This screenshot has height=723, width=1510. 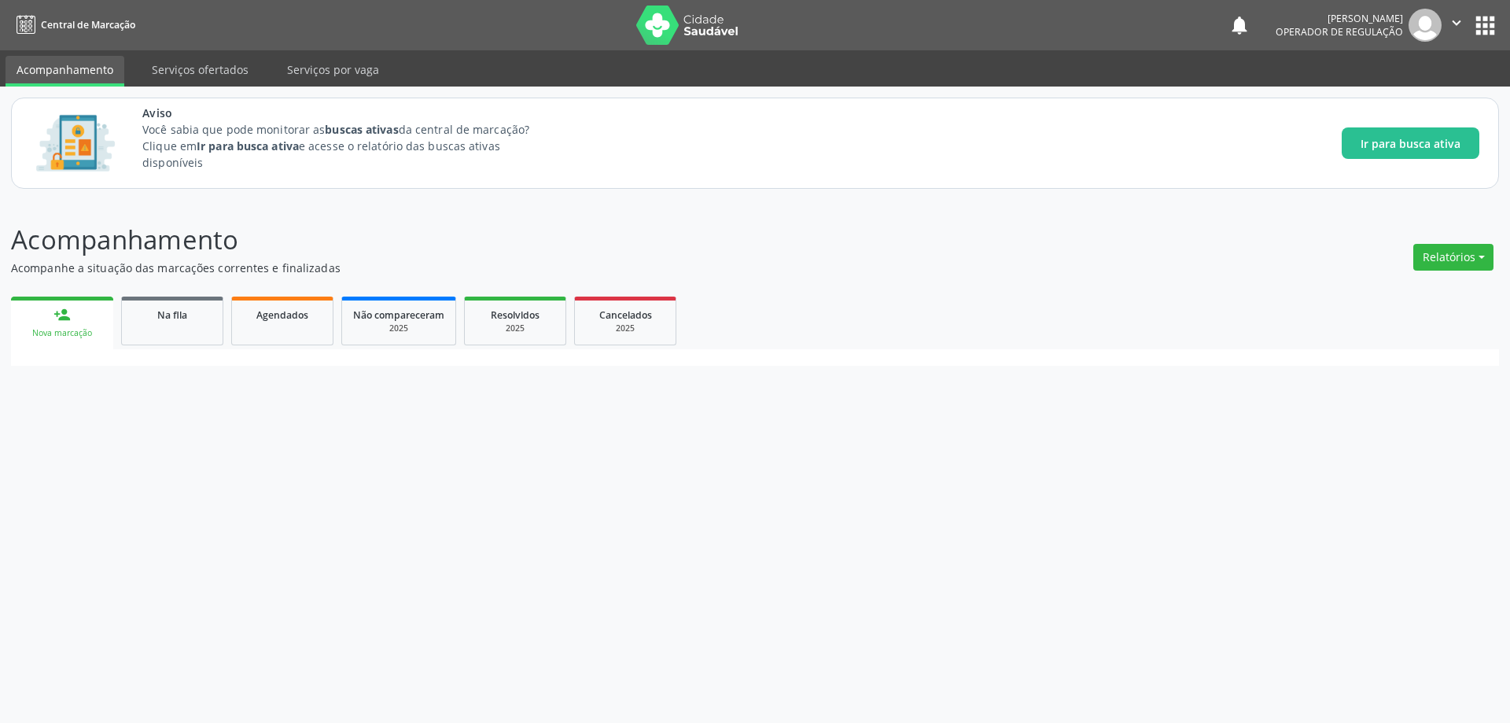 I want to click on span: Não compareceram, so click(x=399, y=315).